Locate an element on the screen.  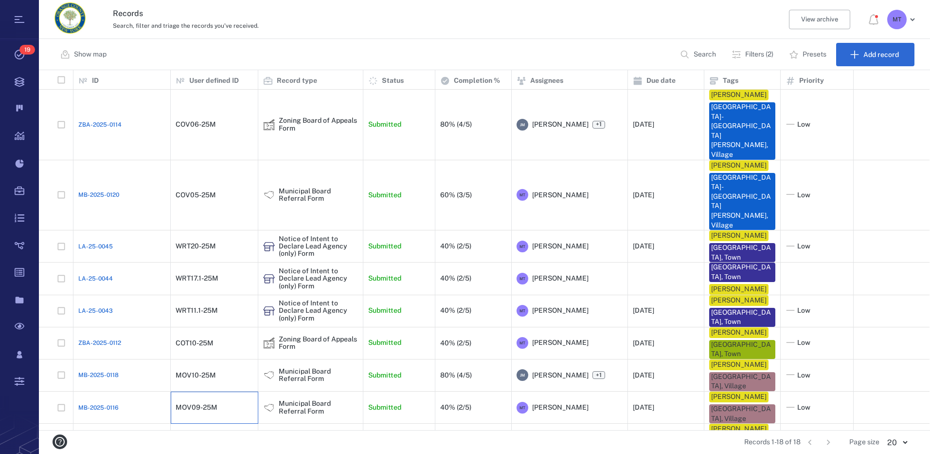
button: Filters (2) is located at coordinates (754, 55).